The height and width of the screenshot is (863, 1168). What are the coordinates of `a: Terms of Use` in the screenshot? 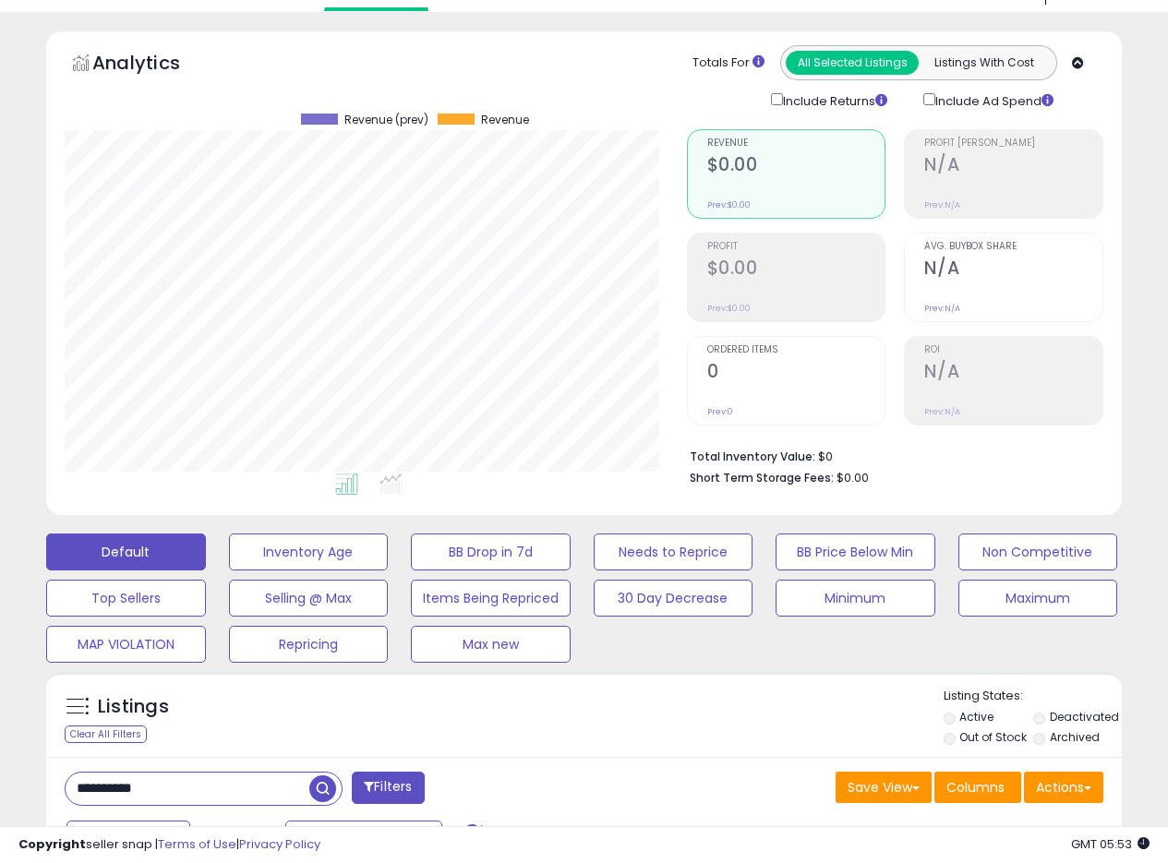 It's located at (197, 844).